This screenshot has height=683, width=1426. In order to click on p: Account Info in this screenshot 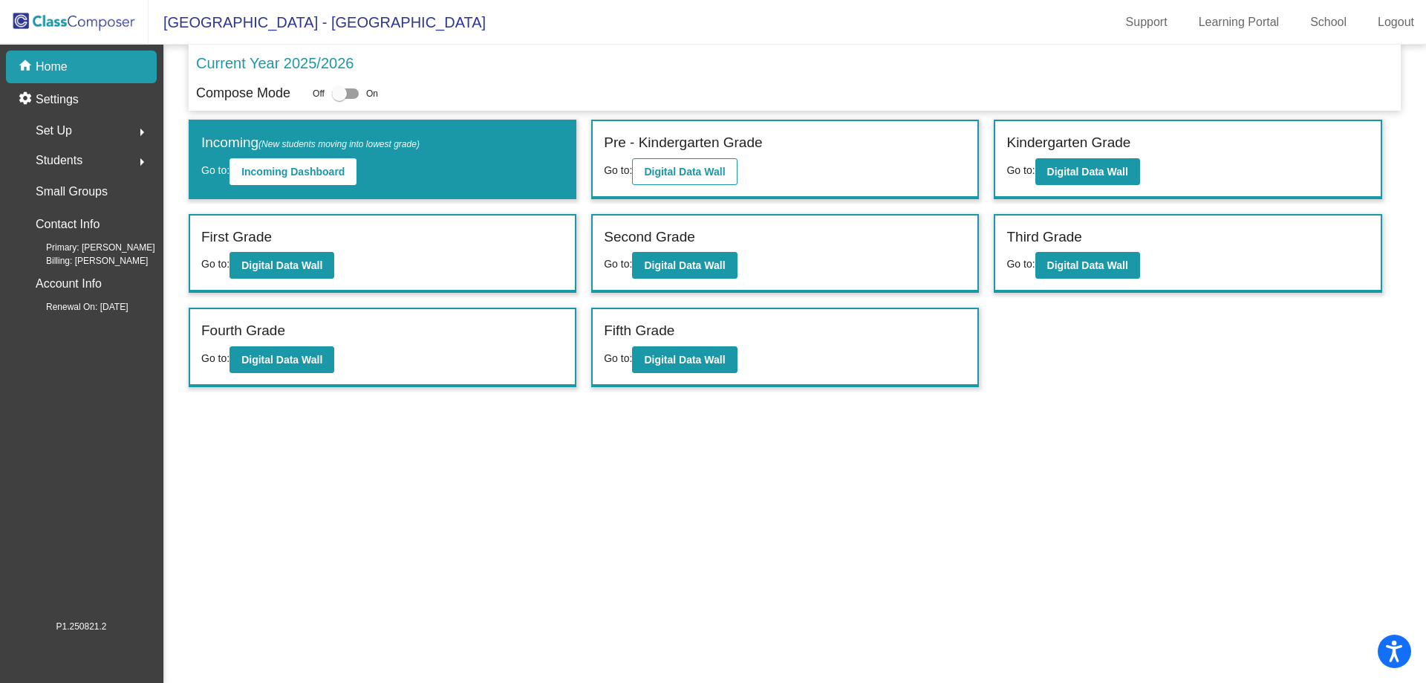, I will do `click(68, 284)`.